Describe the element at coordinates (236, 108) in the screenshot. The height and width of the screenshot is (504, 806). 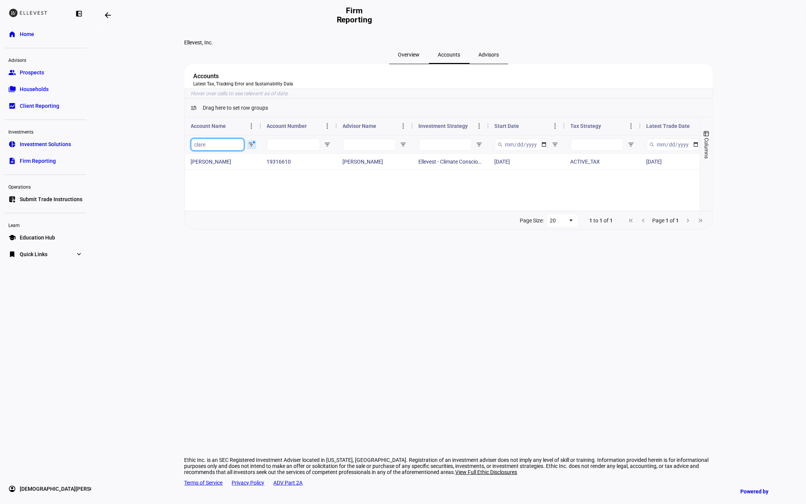
I see `div: Row Groups` at that location.